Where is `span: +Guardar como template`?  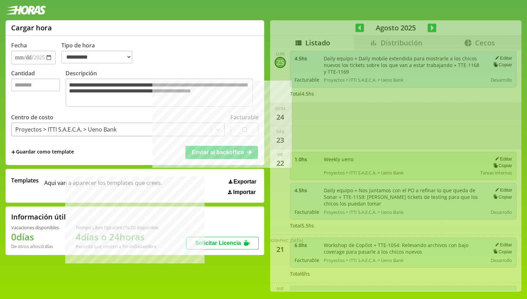 span: +Guardar como template is located at coordinates (43, 152).